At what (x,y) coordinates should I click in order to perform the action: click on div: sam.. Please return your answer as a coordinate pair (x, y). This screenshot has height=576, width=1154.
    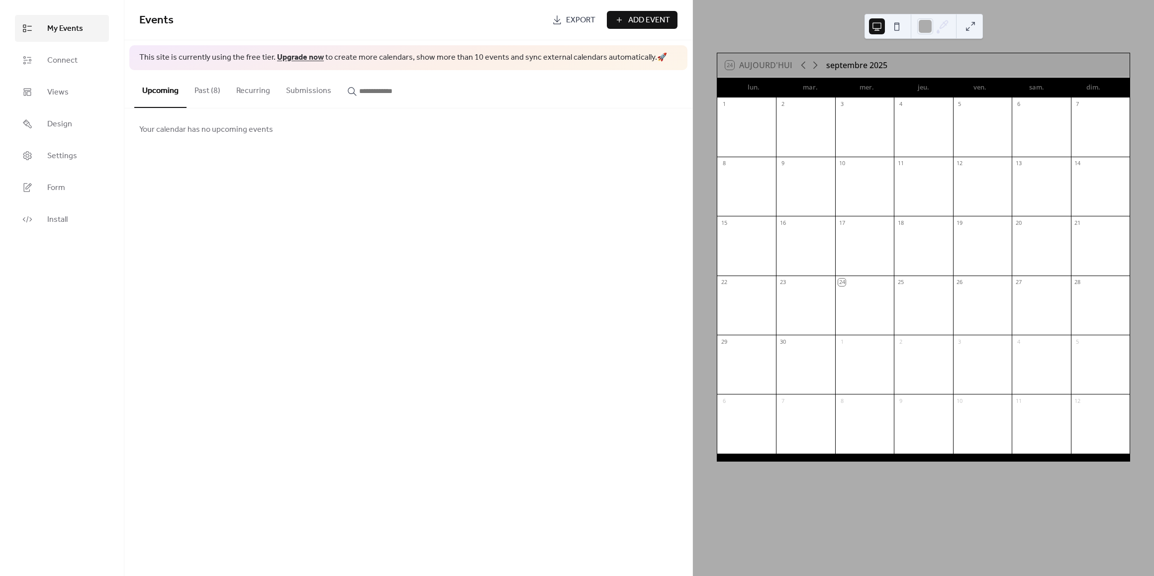
    Looking at the image, I should click on (1036, 88).